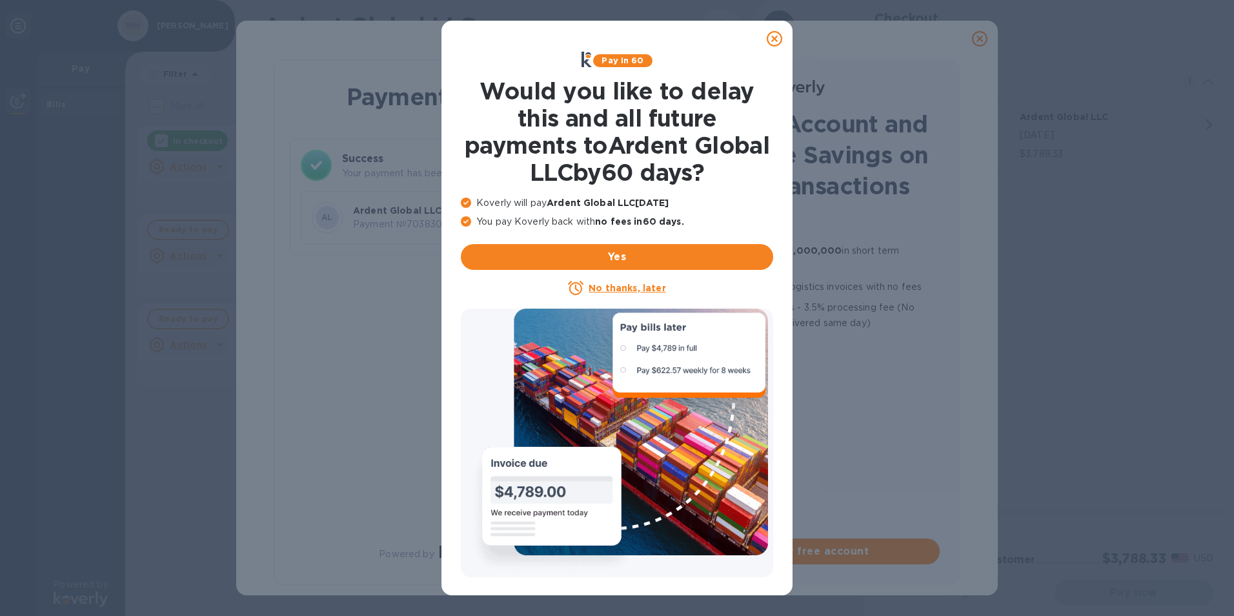 The height and width of the screenshot is (616, 1234). I want to click on b: Lower fee, so click(699, 307).